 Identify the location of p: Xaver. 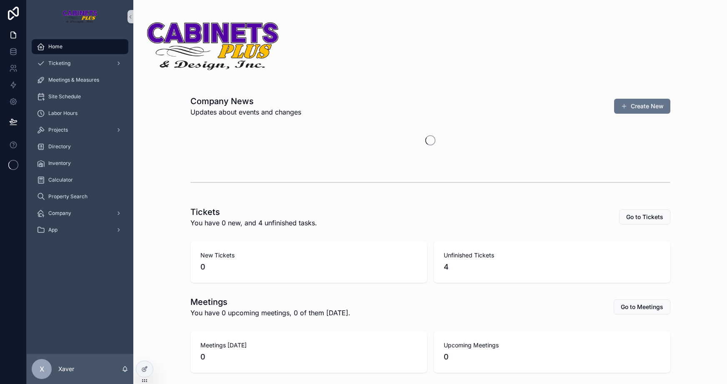
(66, 369).